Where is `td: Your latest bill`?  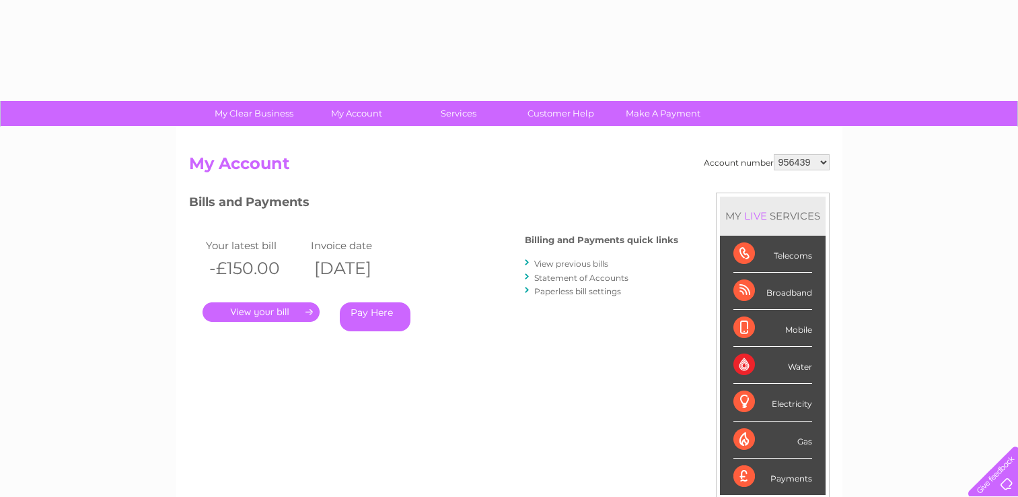
td: Your latest bill is located at coordinates (255, 245).